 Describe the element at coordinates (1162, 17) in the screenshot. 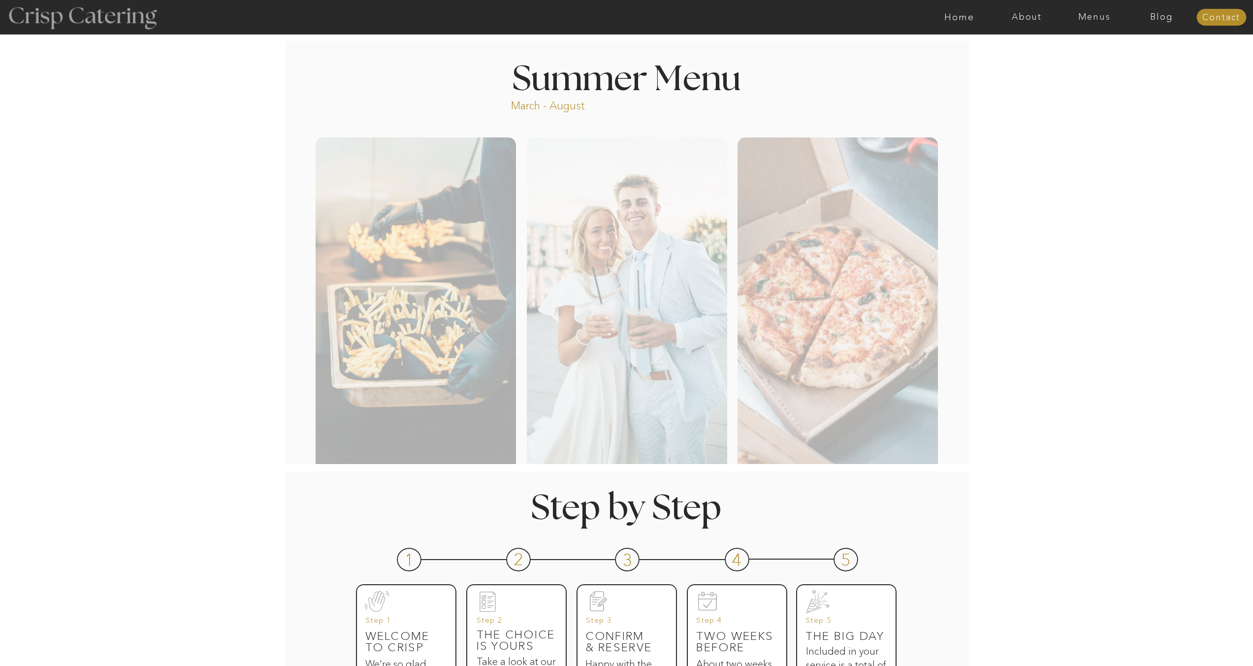

I see `a: Blog` at that location.